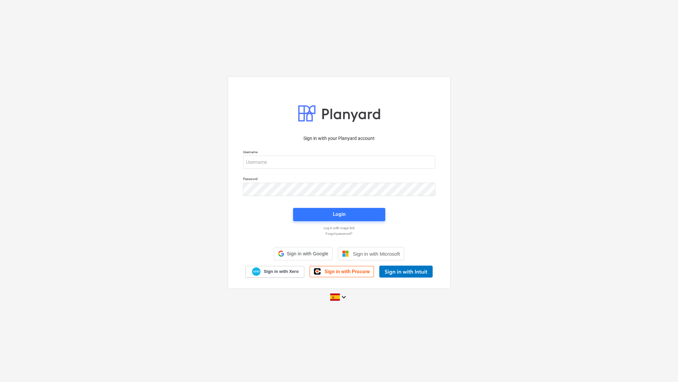 The image size is (678, 382). What do you see at coordinates (339, 138) in the screenshot?
I see `p: Sign in with your Planyard account` at bounding box center [339, 138].